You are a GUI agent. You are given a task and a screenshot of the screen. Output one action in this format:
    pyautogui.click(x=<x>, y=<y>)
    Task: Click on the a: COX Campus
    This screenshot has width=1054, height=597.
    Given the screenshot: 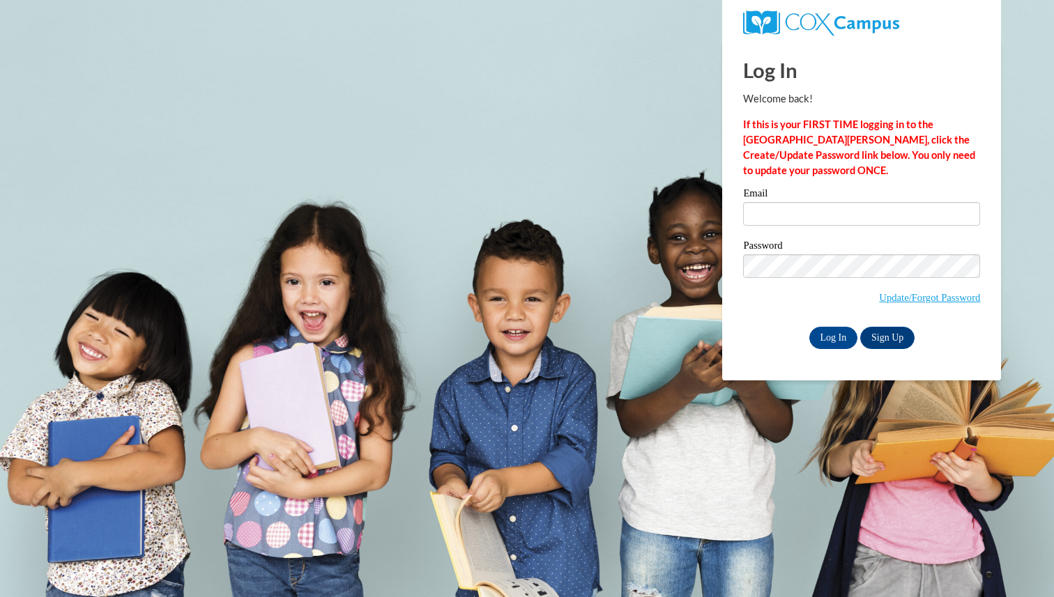 What is the action you would take?
    pyautogui.click(x=821, y=22)
    